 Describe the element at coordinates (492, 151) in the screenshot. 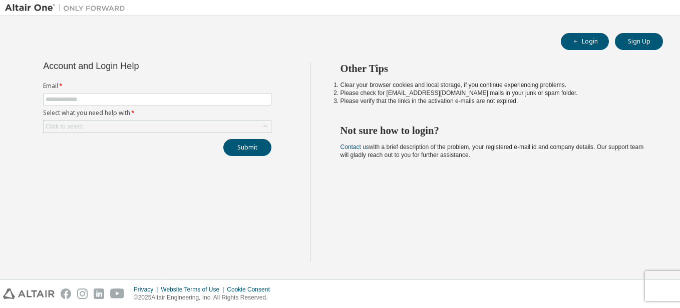

I see `span: with a brief description of the problem, your registered e-mail id and company details. Our suppo...` at that location.